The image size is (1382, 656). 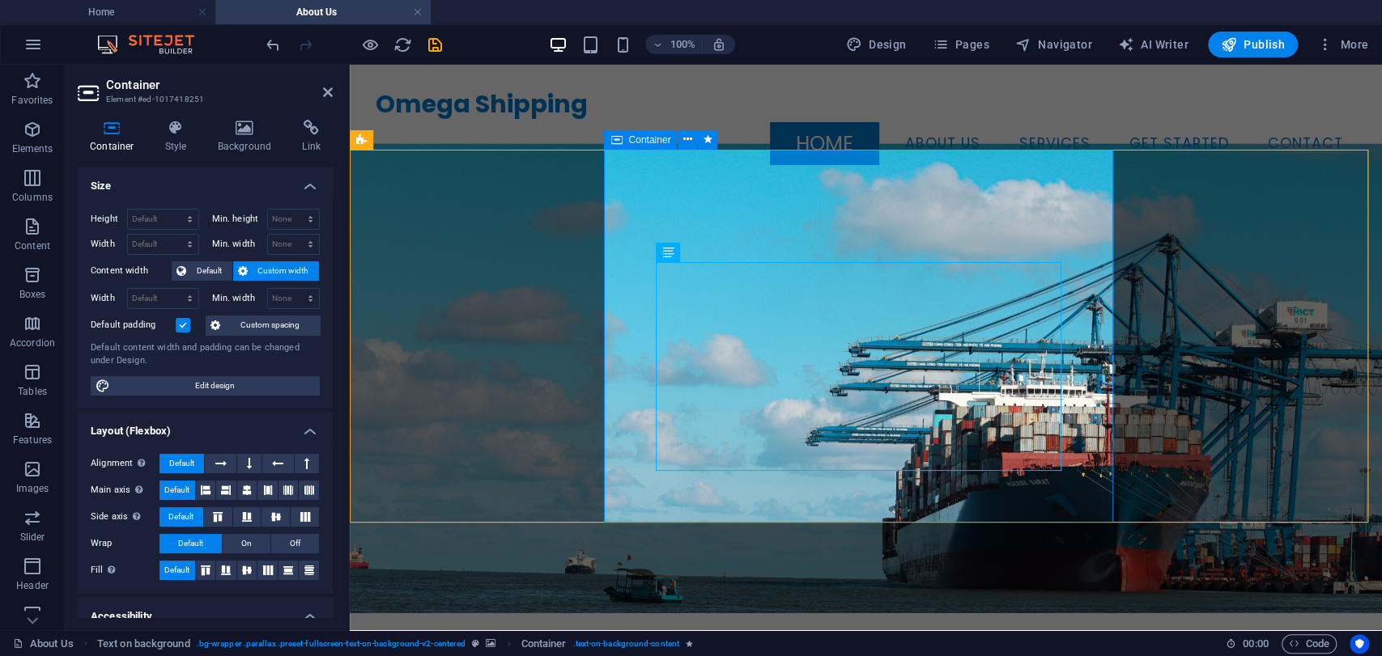 What do you see at coordinates (32, 246) in the screenshot?
I see `p: Content` at bounding box center [32, 246].